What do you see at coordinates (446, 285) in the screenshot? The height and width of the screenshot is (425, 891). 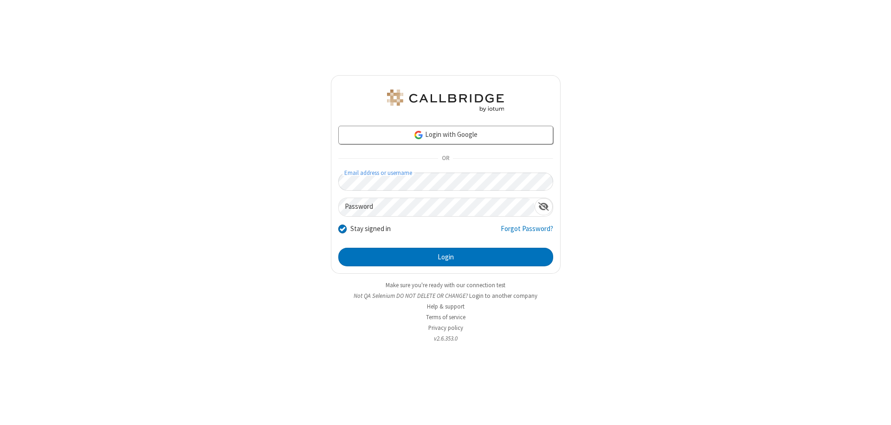 I see `a: Make sure you're ready with our connection test` at bounding box center [446, 285].